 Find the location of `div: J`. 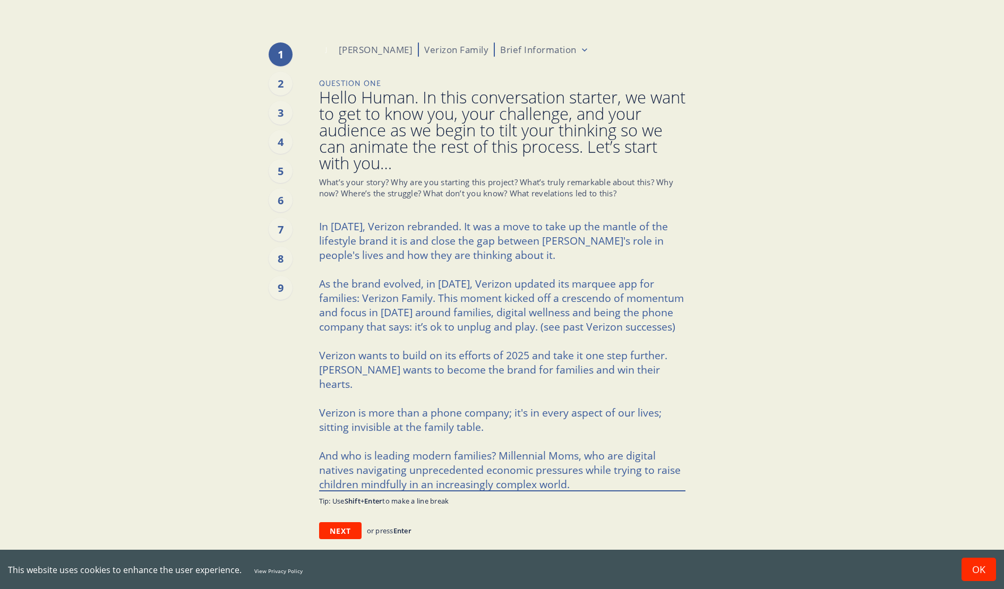

div: J is located at coordinates (326, 49).